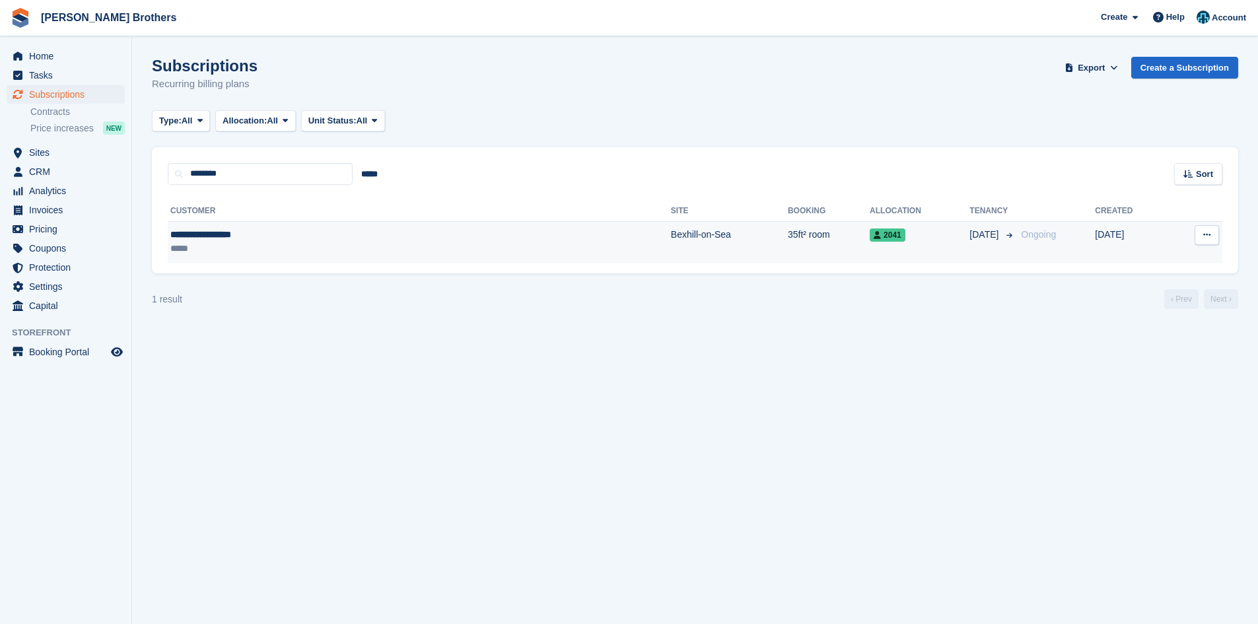 The height and width of the screenshot is (624, 1258). I want to click on p: Recurring billing plans, so click(205, 84).